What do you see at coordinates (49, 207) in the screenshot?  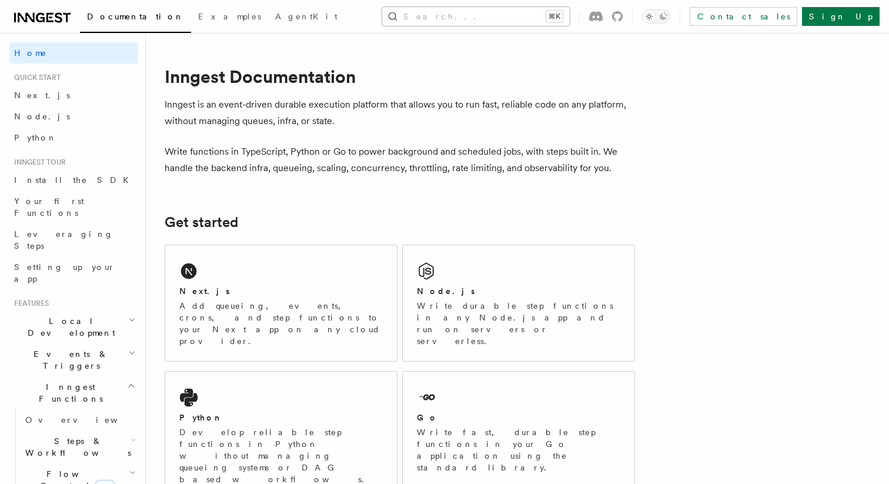 I see `span: Your first Functions` at bounding box center [49, 207].